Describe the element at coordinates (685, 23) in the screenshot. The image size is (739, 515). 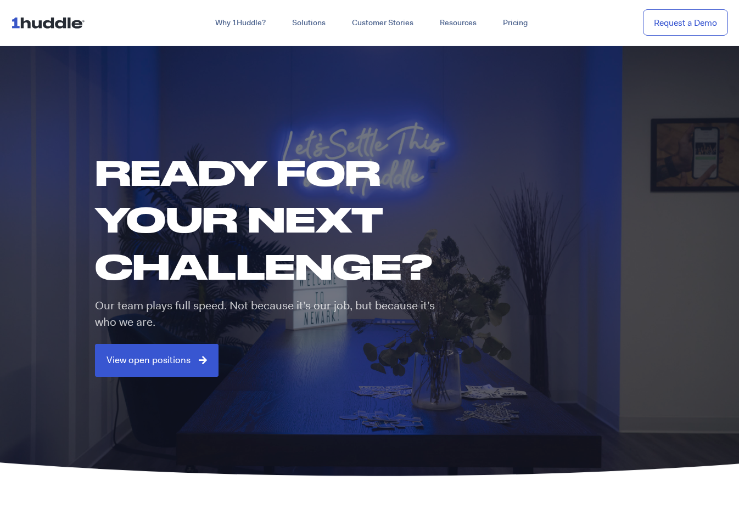
I see `a: Request a Demo` at that location.